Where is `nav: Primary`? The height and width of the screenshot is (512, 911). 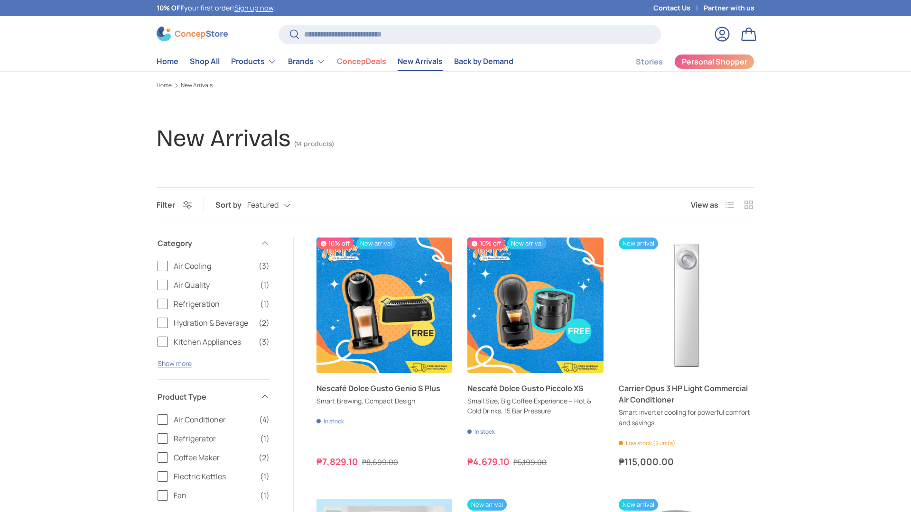 nav: Primary is located at coordinates (335, 62).